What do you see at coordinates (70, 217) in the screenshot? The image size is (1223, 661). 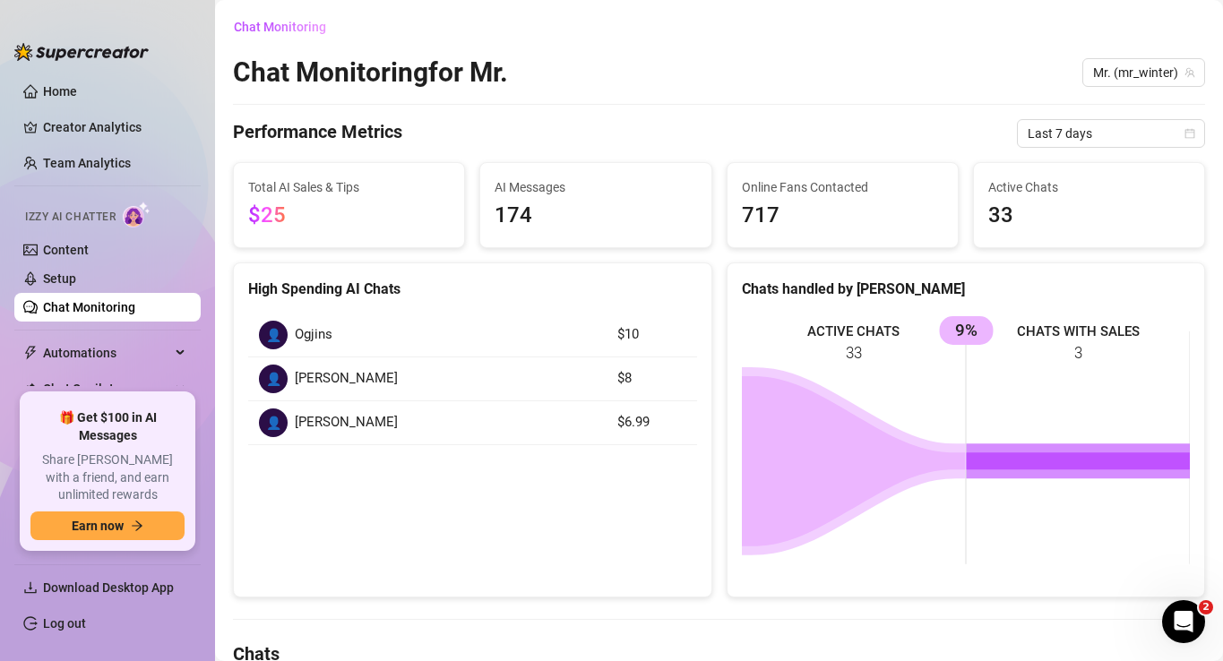 I see `span: Izzy AI Chatter` at bounding box center [70, 217].